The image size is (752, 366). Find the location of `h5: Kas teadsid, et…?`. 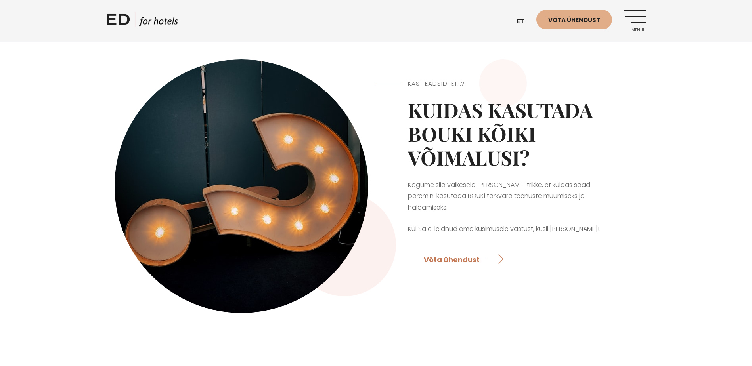

h5: Kas teadsid, et…? is located at coordinates (511, 84).